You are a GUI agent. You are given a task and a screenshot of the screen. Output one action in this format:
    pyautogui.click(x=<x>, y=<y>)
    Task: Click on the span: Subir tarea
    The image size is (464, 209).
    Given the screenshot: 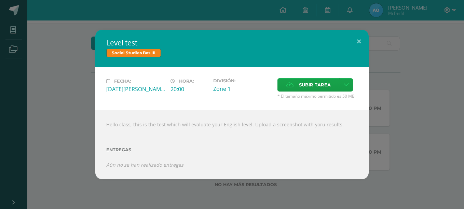 What is the action you would take?
    pyautogui.click(x=315, y=85)
    